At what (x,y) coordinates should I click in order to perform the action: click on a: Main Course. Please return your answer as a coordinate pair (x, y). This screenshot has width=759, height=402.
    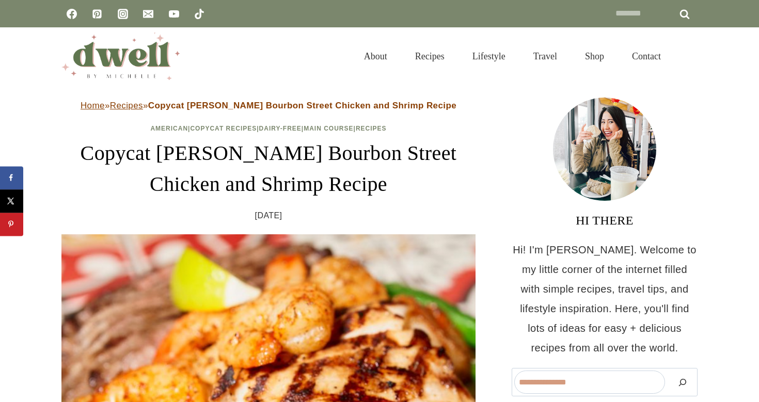
    Looking at the image, I should click on (328, 128).